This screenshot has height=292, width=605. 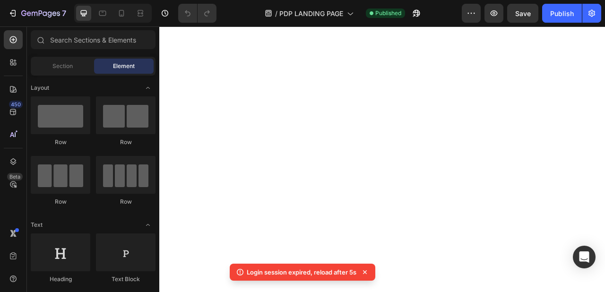 I want to click on span: Element, so click(x=124, y=66).